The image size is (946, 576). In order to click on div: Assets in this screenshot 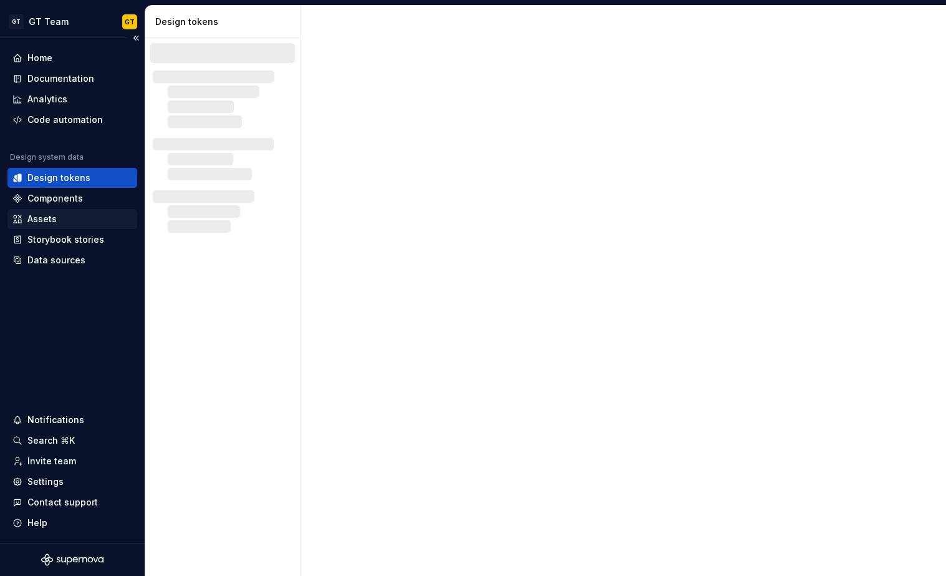, I will do `click(42, 219)`.